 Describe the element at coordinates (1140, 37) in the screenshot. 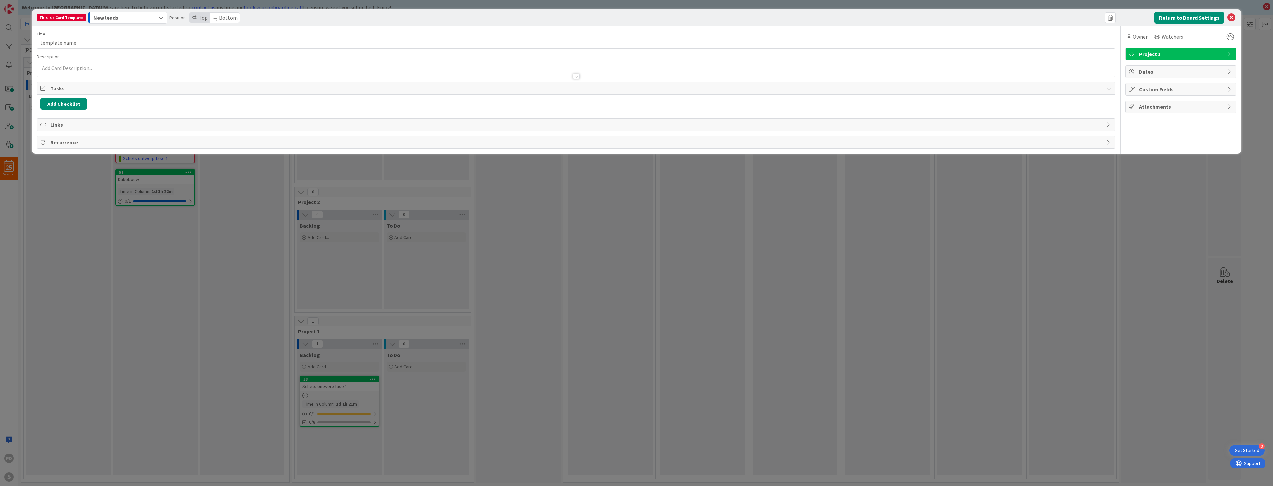

I see `span: Owner` at that location.